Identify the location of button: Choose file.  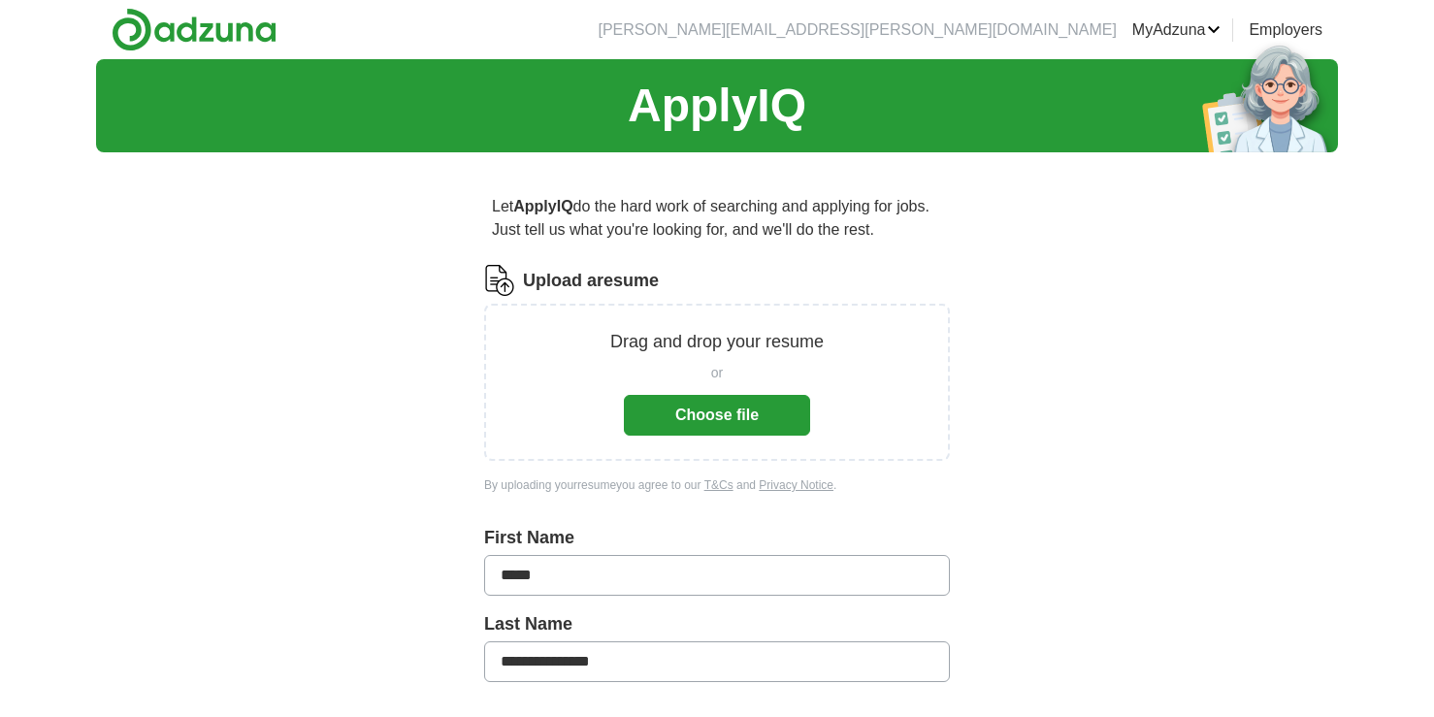
(717, 415).